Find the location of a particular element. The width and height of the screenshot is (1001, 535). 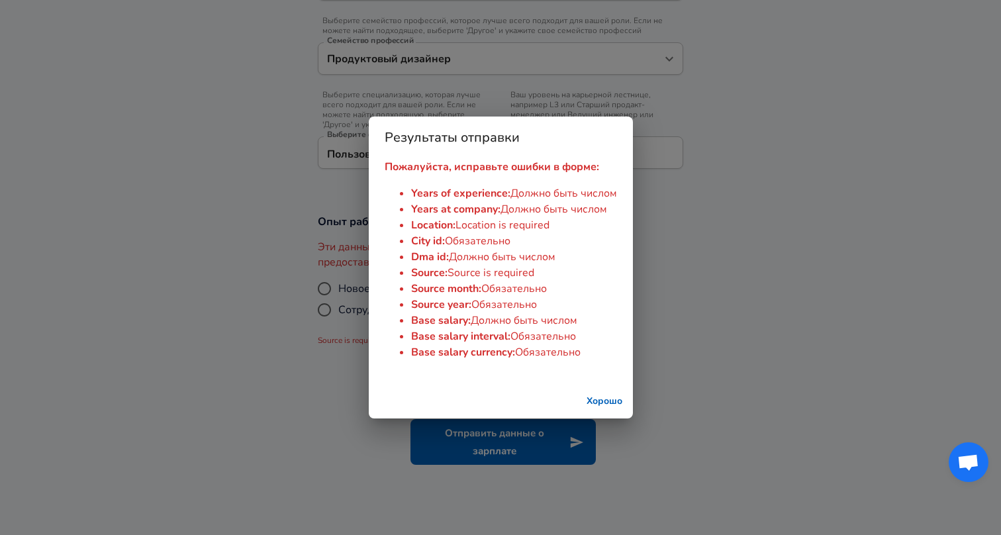

strong: Пожалуйста, исправьте ошибки в форме: is located at coordinates (492, 167).